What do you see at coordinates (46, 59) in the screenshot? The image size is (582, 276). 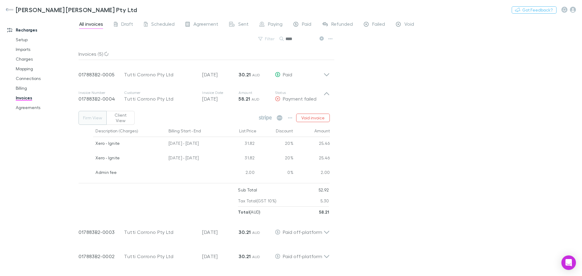 I see `a: Charges` at bounding box center [46, 59].